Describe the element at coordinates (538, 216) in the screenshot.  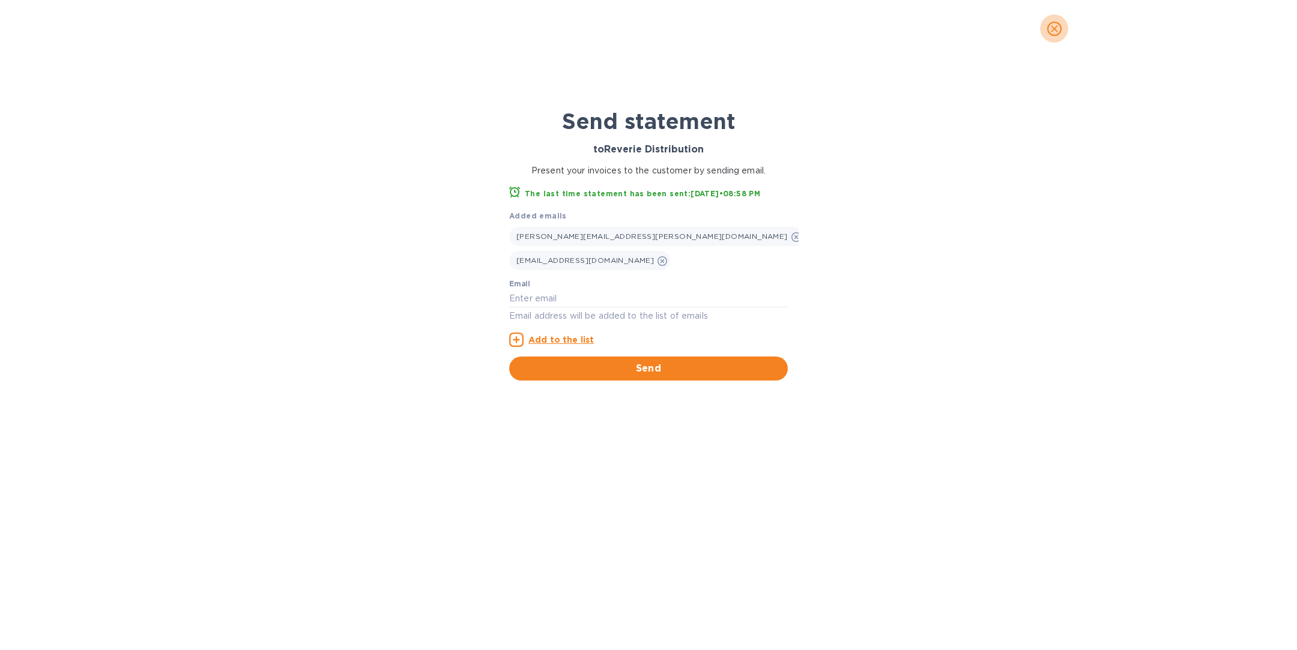
I see `b: Added emails` at that location.